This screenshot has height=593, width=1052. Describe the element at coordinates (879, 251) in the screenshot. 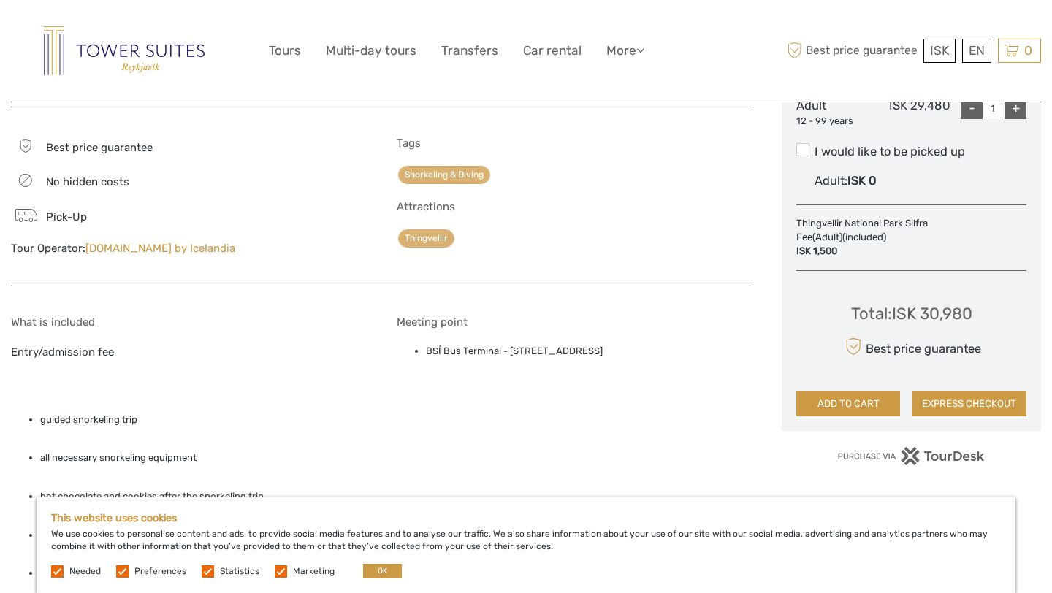

I see `div: ISK 1,500` at that location.